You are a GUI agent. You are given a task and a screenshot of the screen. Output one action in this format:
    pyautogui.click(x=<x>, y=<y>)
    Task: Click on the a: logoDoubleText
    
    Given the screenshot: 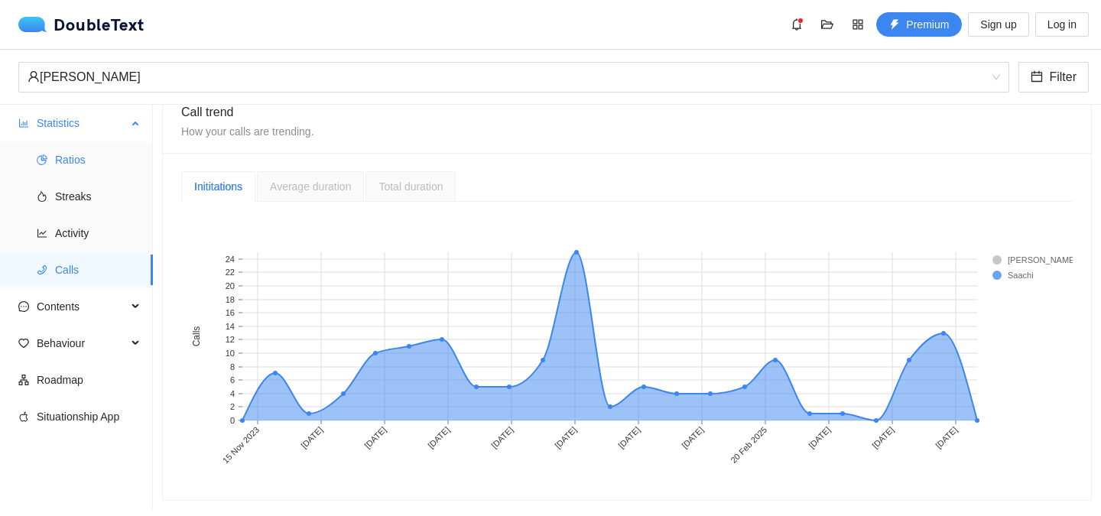 What is the action you would take?
    pyautogui.click(x=81, y=24)
    